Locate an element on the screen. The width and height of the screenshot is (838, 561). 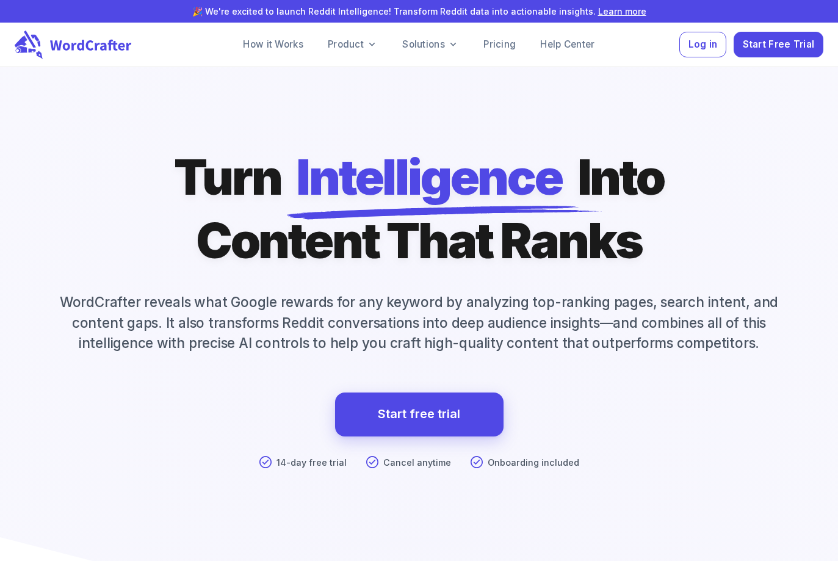
a: Pricing is located at coordinates (499, 45).